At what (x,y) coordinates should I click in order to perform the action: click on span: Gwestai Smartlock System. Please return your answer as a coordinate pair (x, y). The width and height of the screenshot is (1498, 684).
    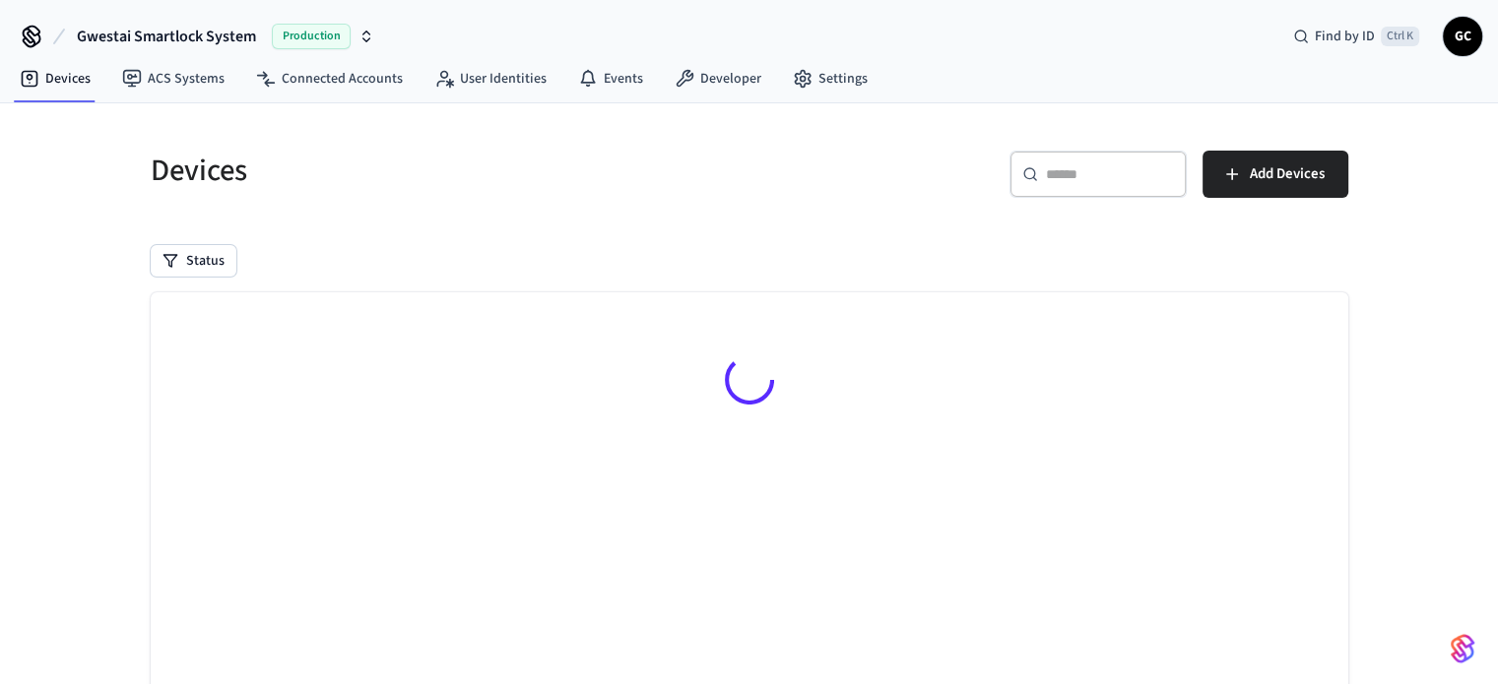
    Looking at the image, I should click on (166, 36).